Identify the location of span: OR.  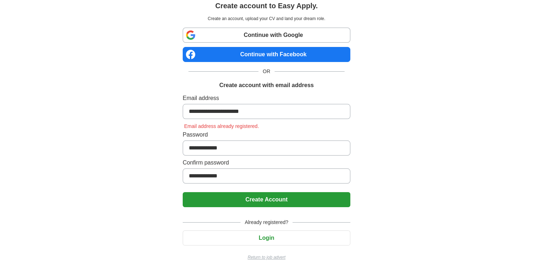
(266, 71).